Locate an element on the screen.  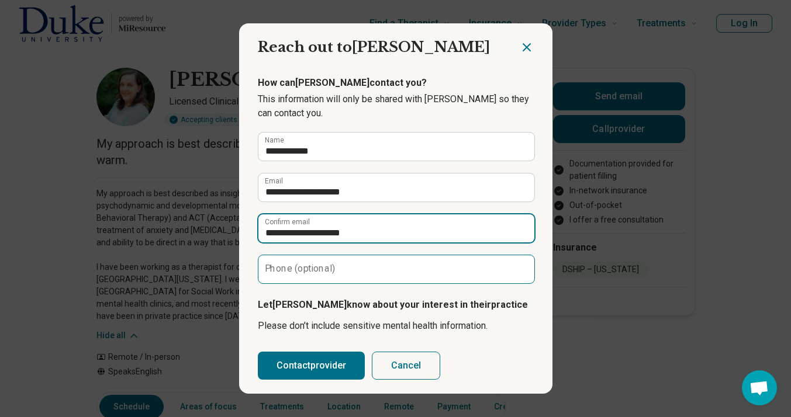
button: Cancel is located at coordinates (406, 366).